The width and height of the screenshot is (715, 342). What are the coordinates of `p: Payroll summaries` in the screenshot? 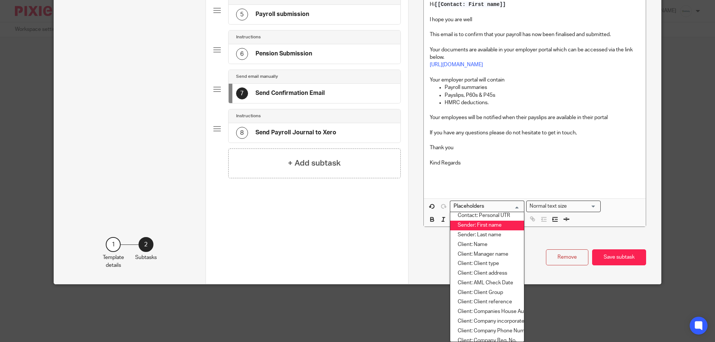 It's located at (542, 88).